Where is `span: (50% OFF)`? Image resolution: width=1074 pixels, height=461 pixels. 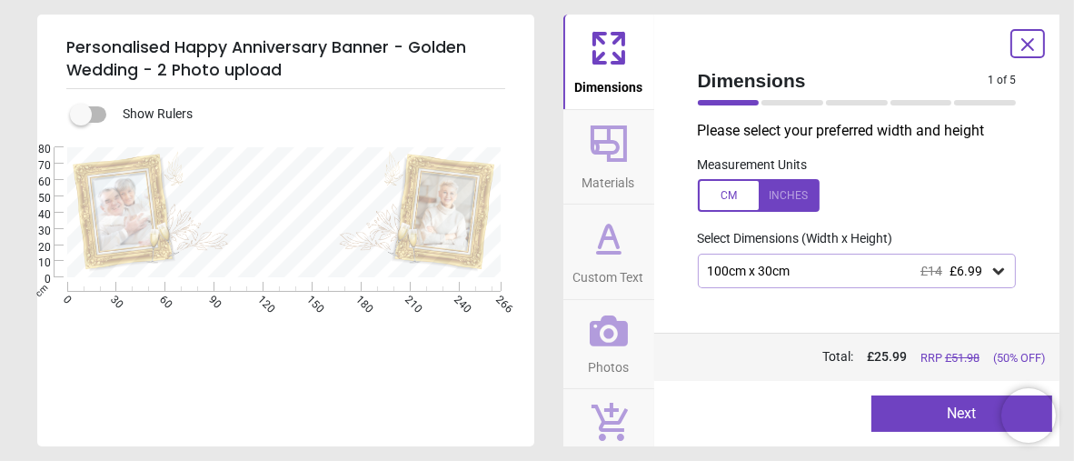
span: (50% OFF) is located at coordinates (1019, 358).